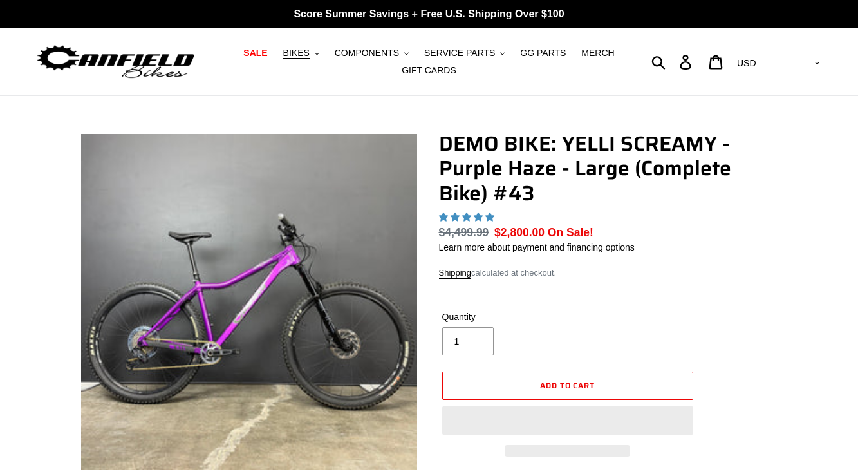  I want to click on img: Canfield Bikes, so click(116, 62).